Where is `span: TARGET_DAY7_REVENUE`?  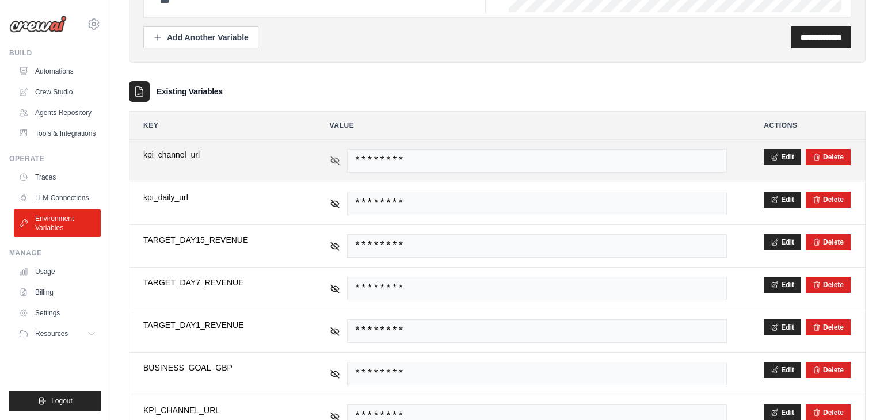 span: TARGET_DAY7_REVENUE is located at coordinates (218, 283).